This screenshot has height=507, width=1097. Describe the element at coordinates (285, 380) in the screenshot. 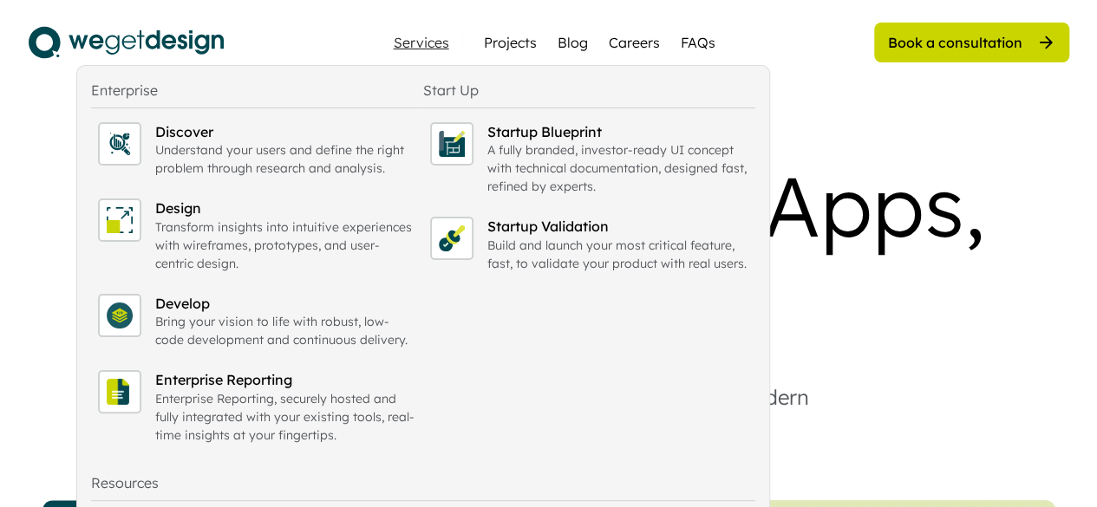

I see `div: Enterprise Reporting` at that location.